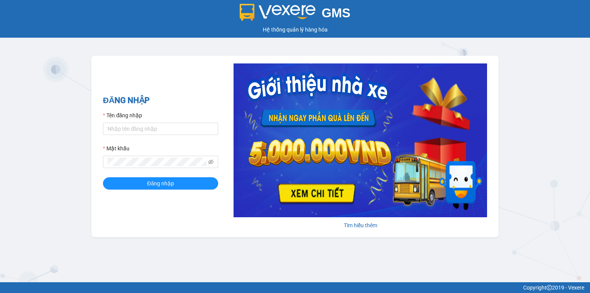 Image resolution: width=590 pixels, height=293 pixels. I want to click on div: Tìm hiểu thêm, so click(361, 225).